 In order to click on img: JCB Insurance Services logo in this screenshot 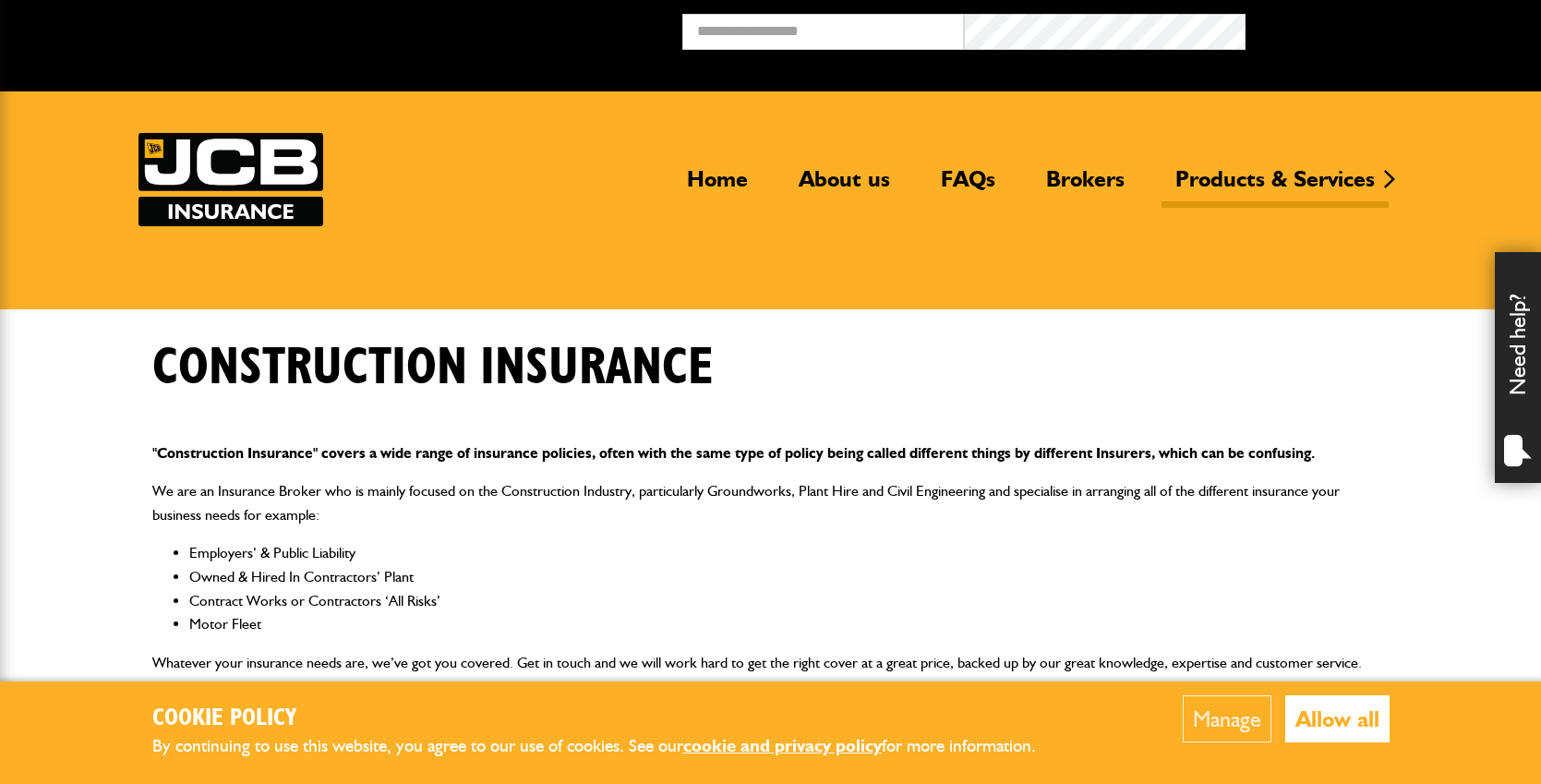, I will do `click(231, 179)`.